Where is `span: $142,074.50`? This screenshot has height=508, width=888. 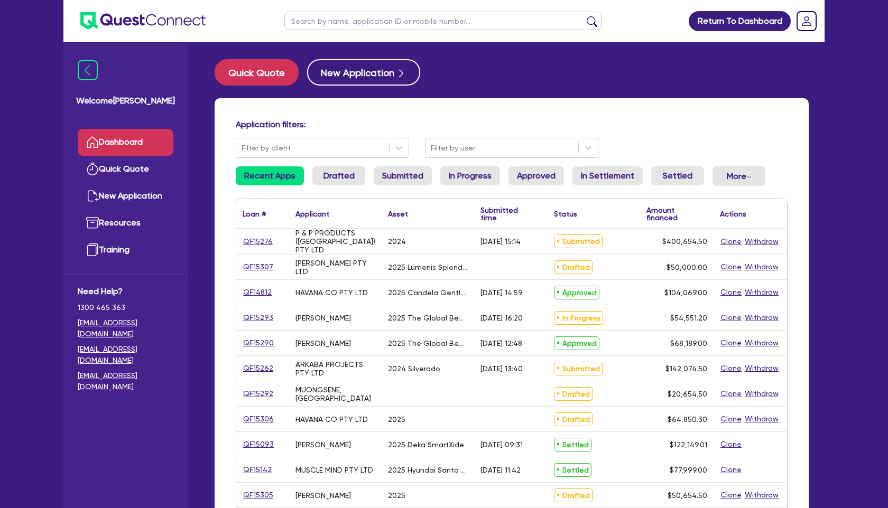 span: $142,074.50 is located at coordinates (686, 369).